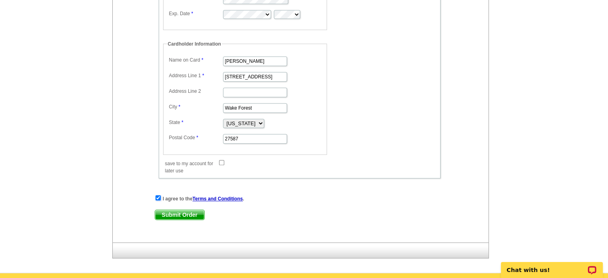  Describe the element at coordinates (51, 17) in the screenshot. I see `p: Chat with us!` at that location.